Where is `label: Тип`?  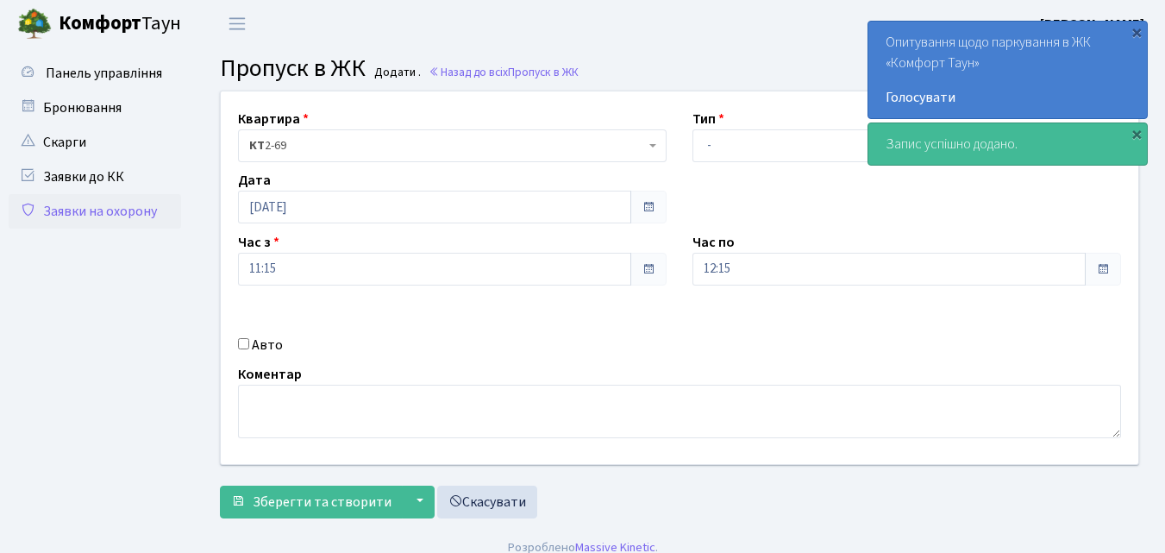
label: Тип is located at coordinates (708, 119).